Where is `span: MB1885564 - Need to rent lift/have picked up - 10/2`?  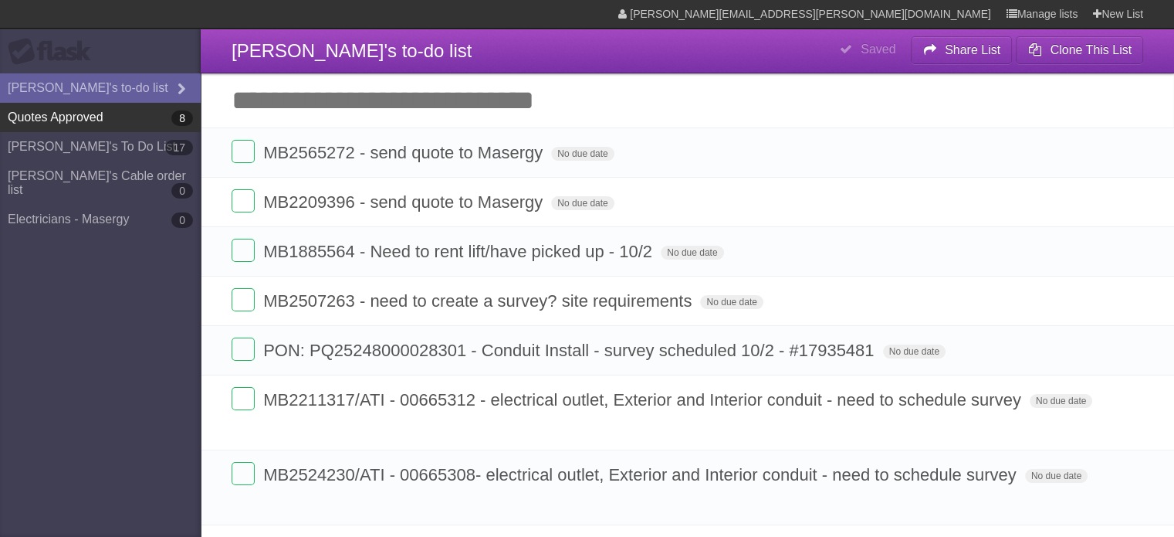
span: MB1885564 - Need to rent lift/have picked up - 10/2 is located at coordinates (459, 251).